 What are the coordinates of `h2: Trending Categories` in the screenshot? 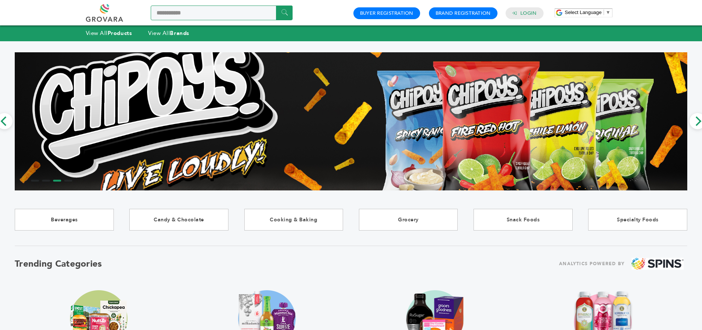 It's located at (58, 264).